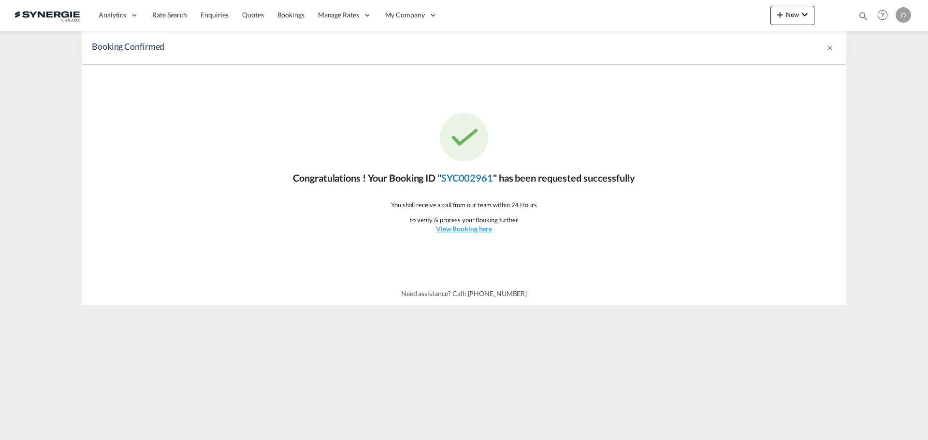 This screenshot has height=440, width=928. Describe the element at coordinates (464, 229) in the screenshot. I see `u: View Booking here` at that location.